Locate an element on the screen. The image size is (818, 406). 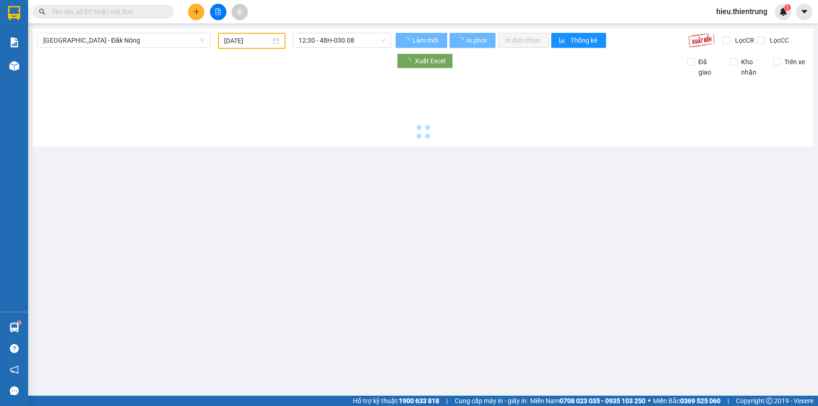
span: 12:30 - 48H-030.08 is located at coordinates (342, 40).